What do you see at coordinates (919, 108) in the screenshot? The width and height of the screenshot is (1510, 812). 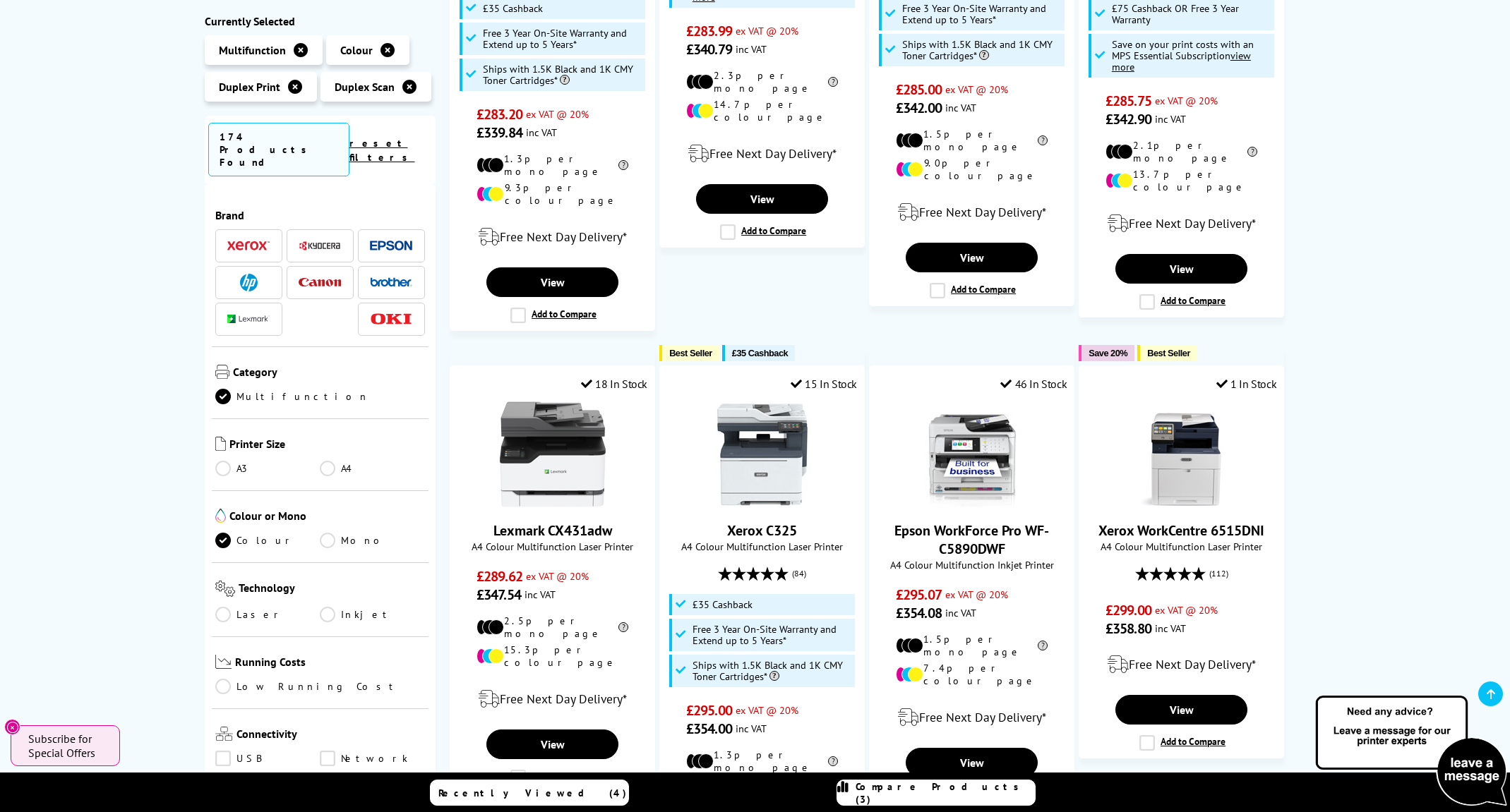 I see `span: £342.00` at bounding box center [919, 108].